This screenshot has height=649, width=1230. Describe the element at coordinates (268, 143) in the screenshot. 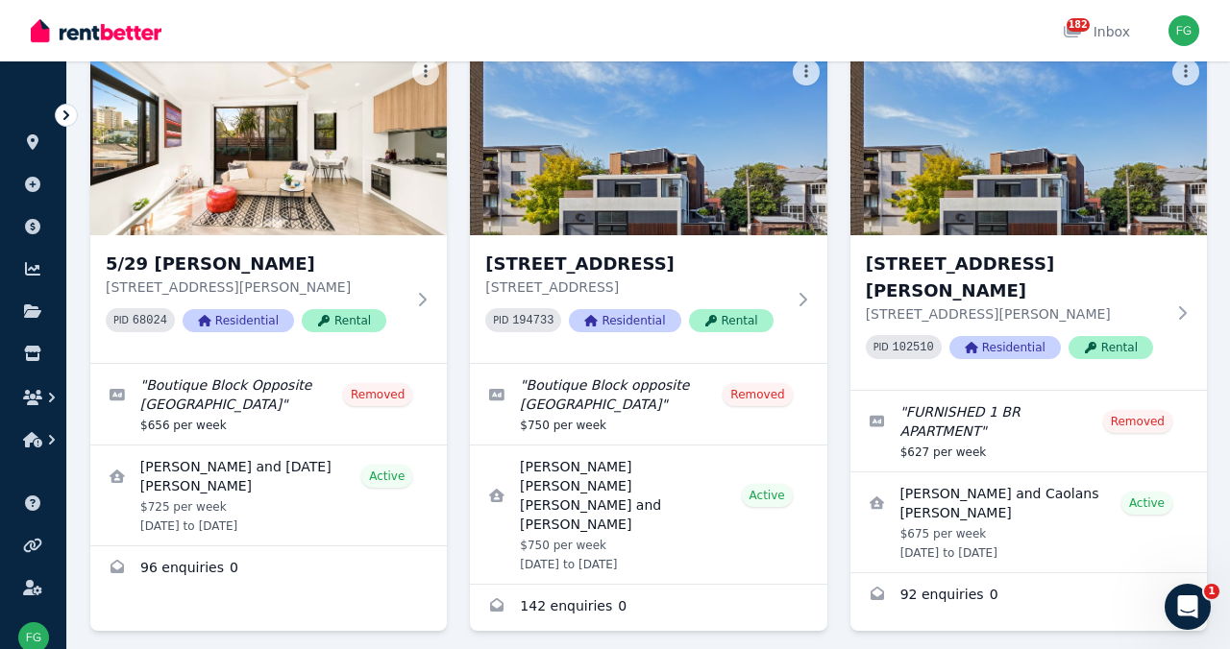

I see `img: 5/29 Alison, Randwick` at that location.